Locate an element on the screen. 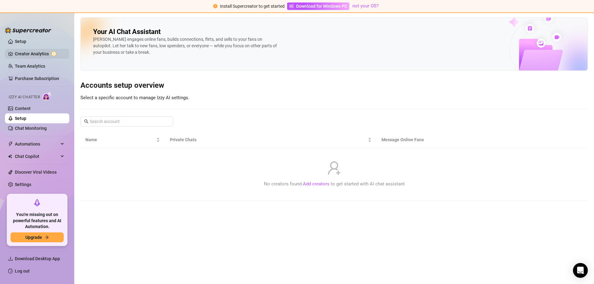 The width and height of the screenshot is (594, 284). a: Team Analytics is located at coordinates (30, 66).